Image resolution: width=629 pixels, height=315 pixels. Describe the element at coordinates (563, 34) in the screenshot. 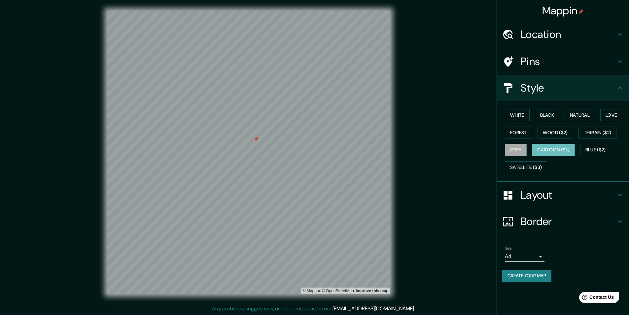

I see `div: Location` at that location.